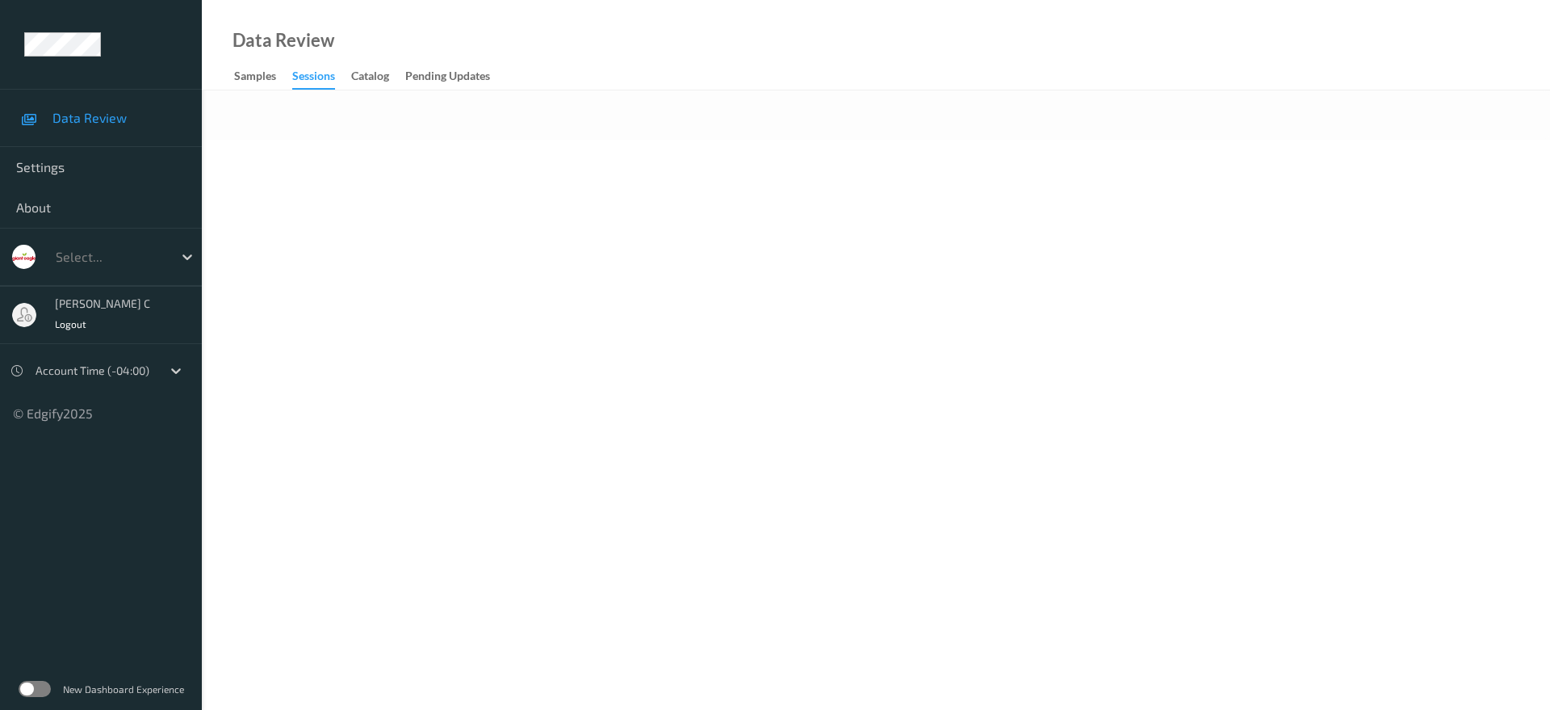  I want to click on a: Sessions, so click(321, 78).